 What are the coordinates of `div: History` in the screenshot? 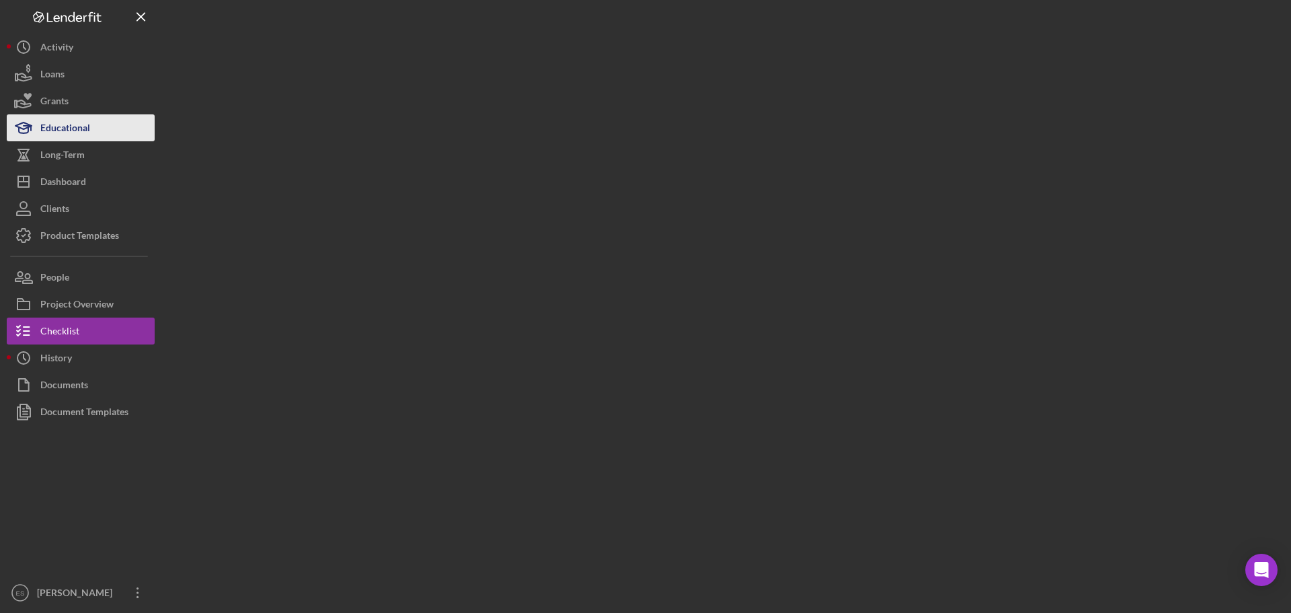 It's located at (56, 359).